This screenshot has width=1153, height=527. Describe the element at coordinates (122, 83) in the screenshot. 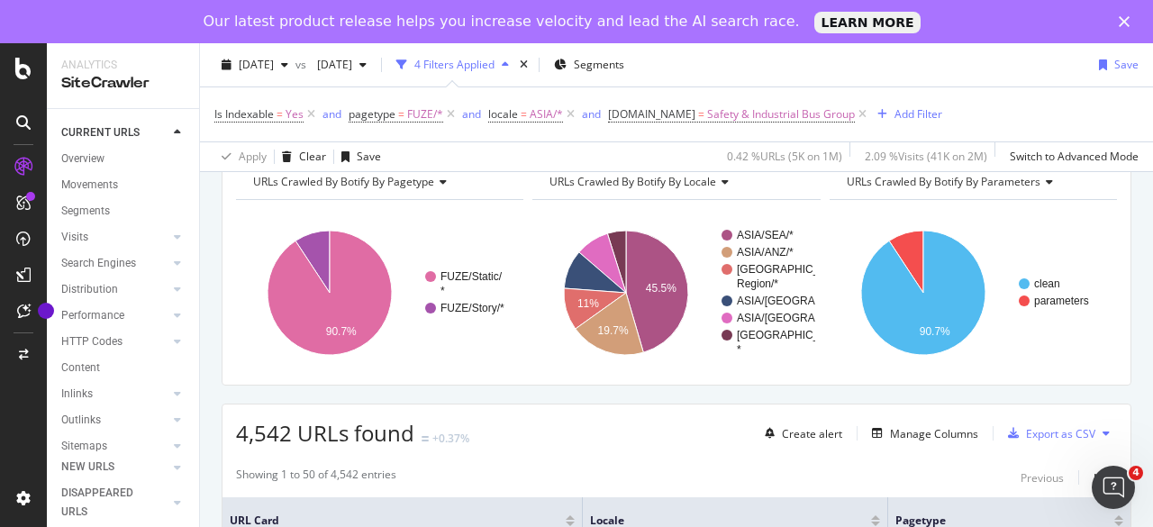

I see `div: SiteCrawler` at that location.